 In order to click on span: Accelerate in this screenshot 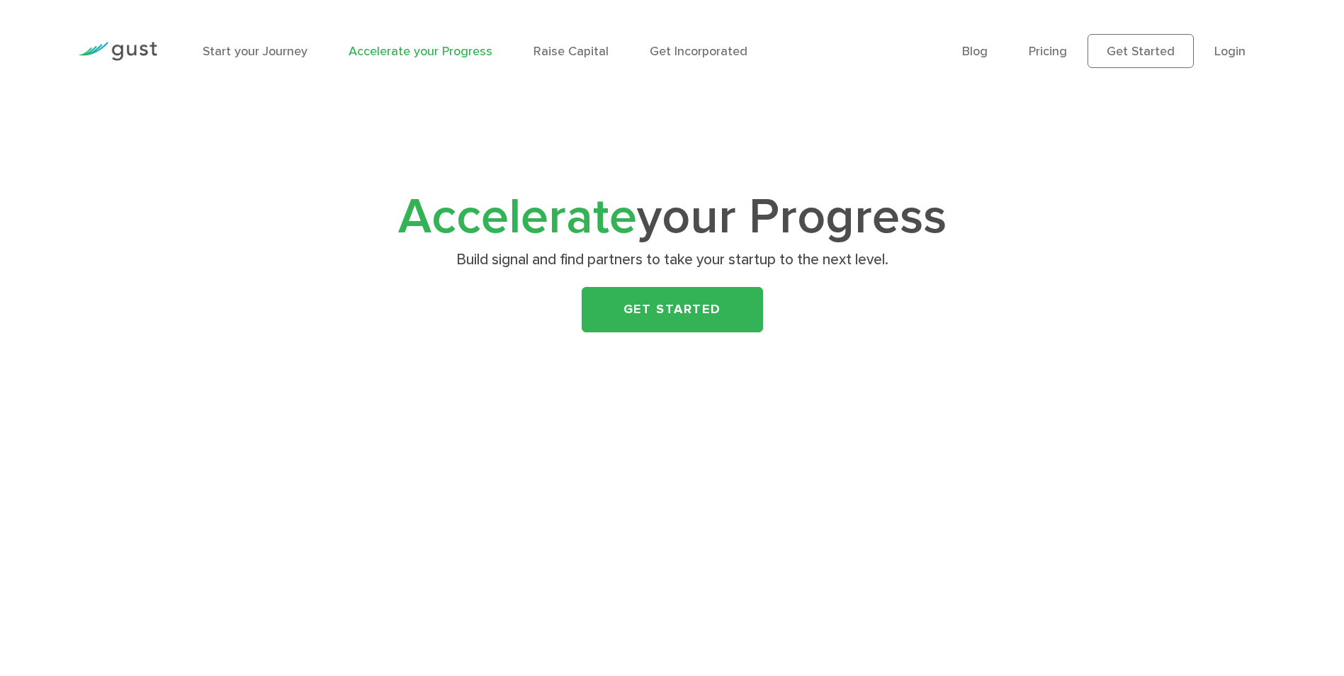, I will do `click(517, 217)`.